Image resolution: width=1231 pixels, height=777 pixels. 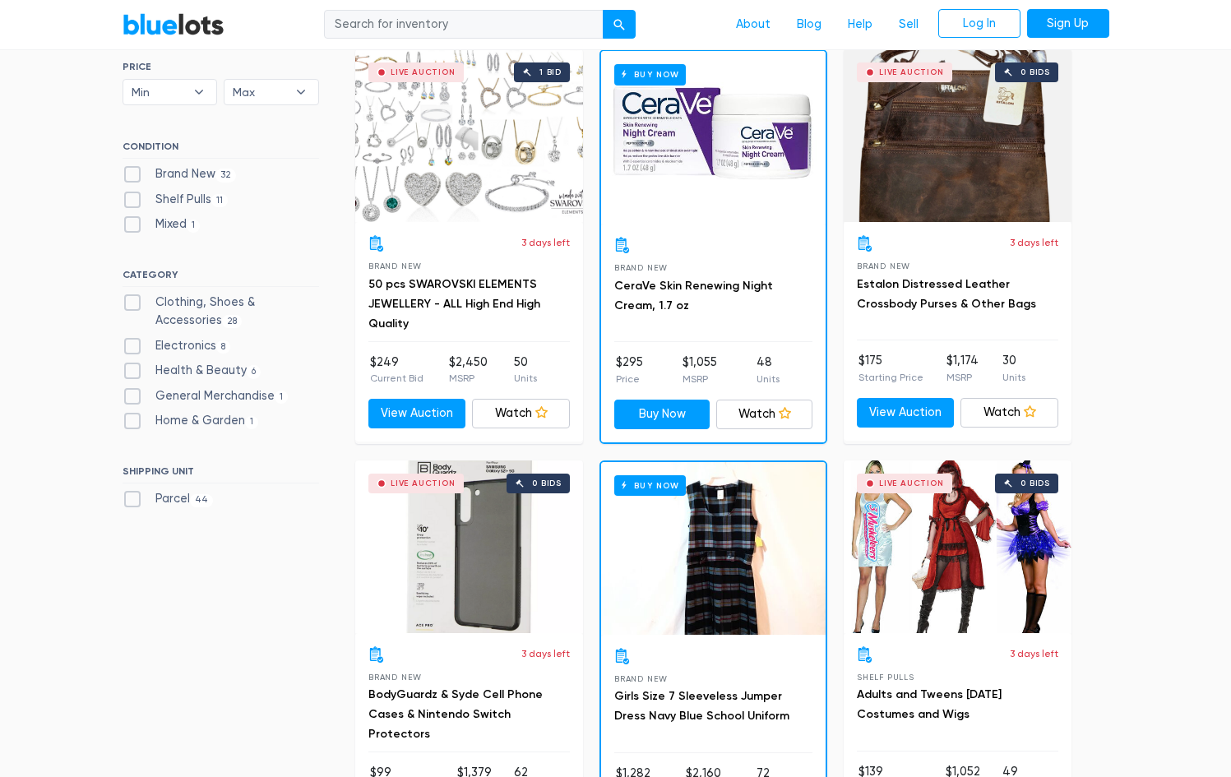 What do you see at coordinates (224, 347) in the screenshot?
I see `span: 8` at bounding box center [224, 347].